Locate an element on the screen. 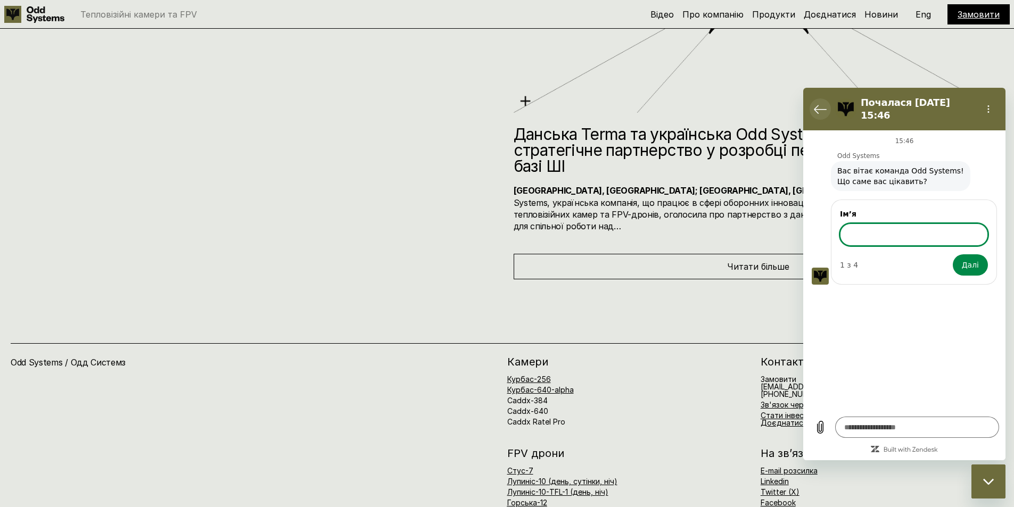 Image resolution: width=1014 pixels, height=507 pixels. h2: Данська Terma та українська Odd Systems оголошують про стратегічне партнерство у розробці перехоп... is located at coordinates (758, 150).